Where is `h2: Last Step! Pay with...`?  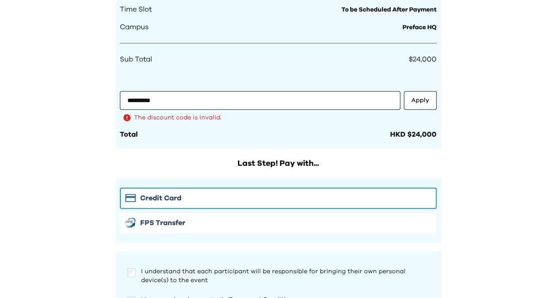
h2: Last Step! Pay with... is located at coordinates (278, 164).